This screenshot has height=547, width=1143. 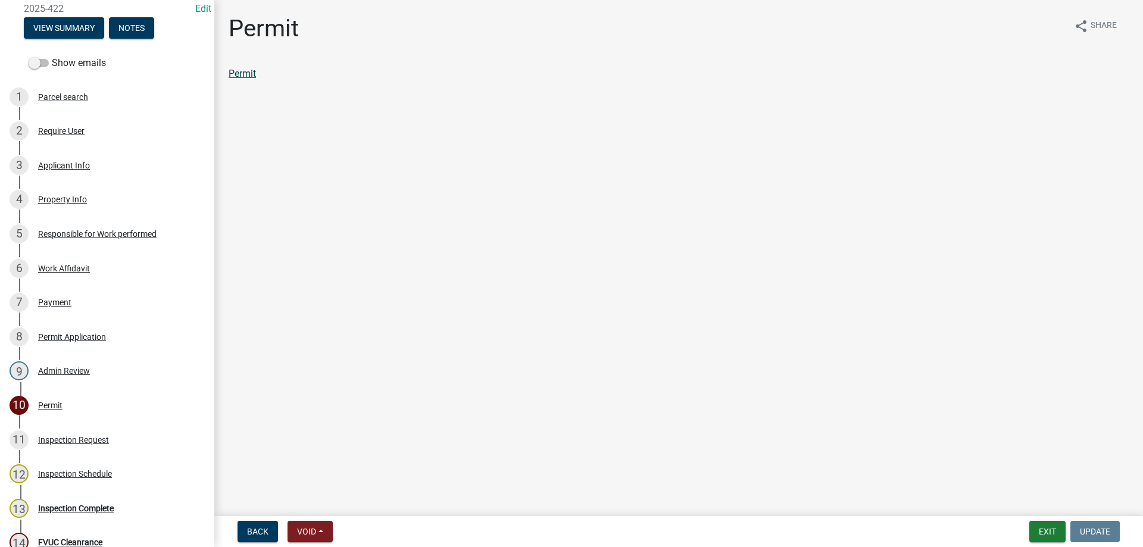 I want to click on label: Show emails, so click(x=67, y=63).